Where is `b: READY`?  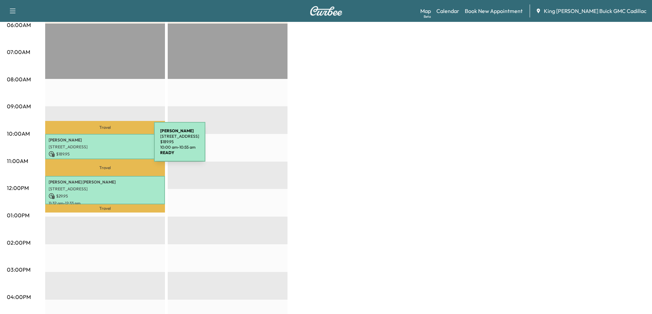
b: READY is located at coordinates (167, 153).